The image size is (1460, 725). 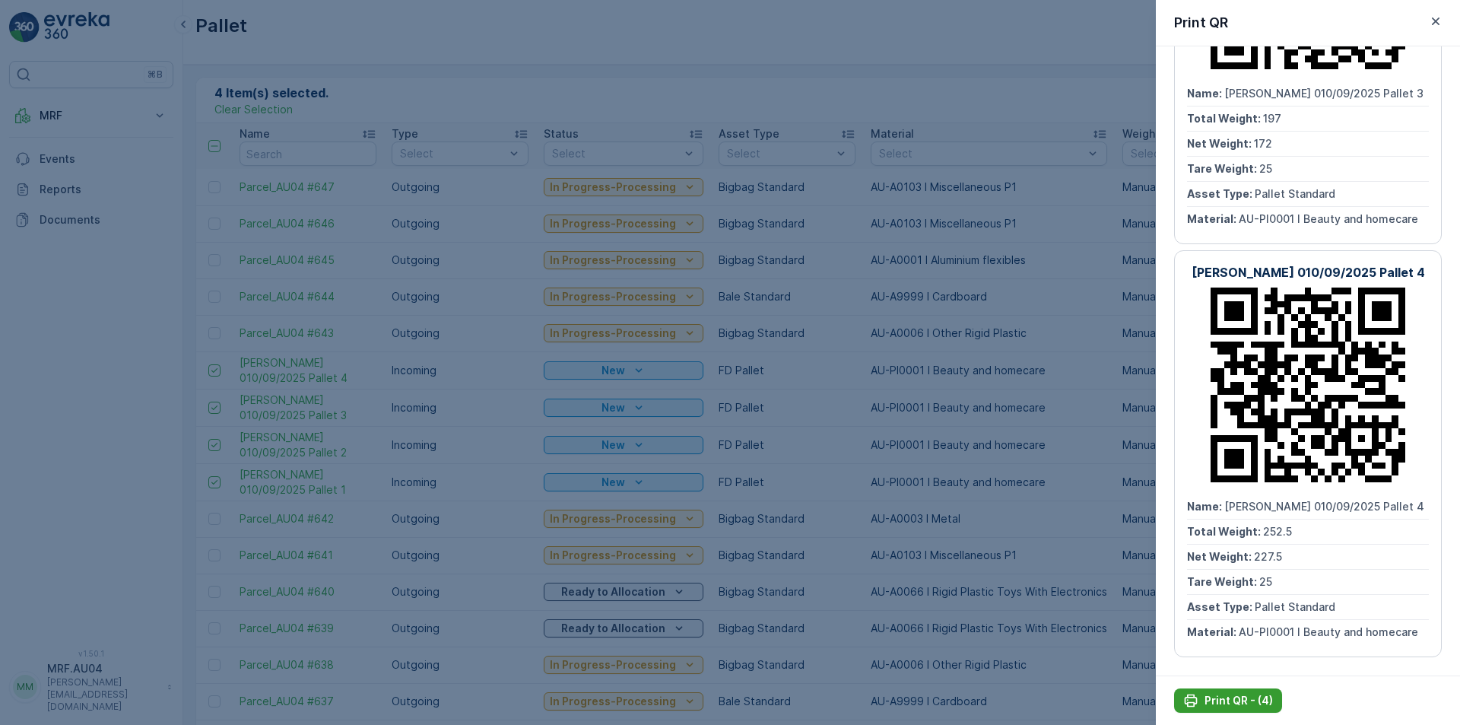 What do you see at coordinates (1228, 700) in the screenshot?
I see `button: Print QR - (4)` at bounding box center [1228, 700].